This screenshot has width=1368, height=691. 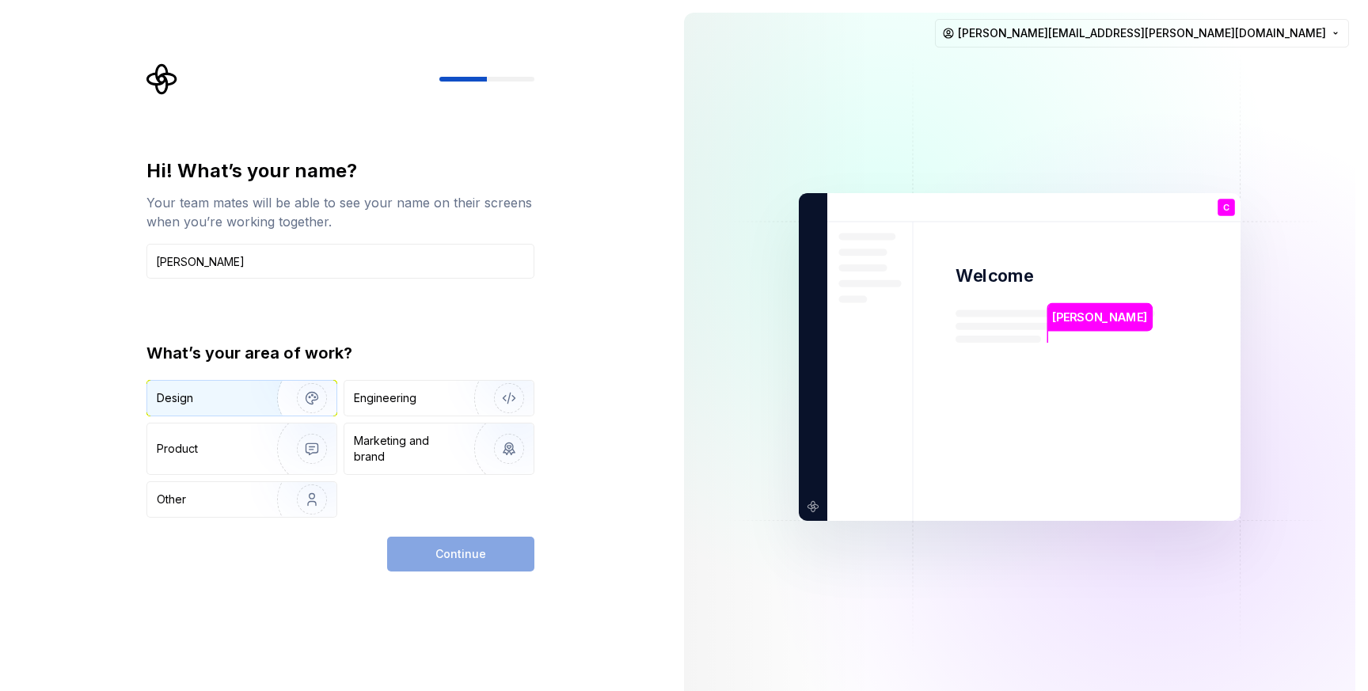 What do you see at coordinates (340, 212) in the screenshot?
I see `div: Your team mates will be able to see your name on their screens when you’re working together.` at bounding box center [340, 212].